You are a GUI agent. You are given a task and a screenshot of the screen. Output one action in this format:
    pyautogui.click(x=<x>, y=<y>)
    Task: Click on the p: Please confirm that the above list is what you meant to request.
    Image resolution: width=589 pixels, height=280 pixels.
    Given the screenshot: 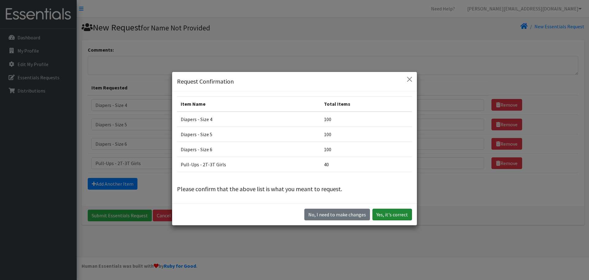 What is the action you would take?
    pyautogui.click(x=295, y=189)
    